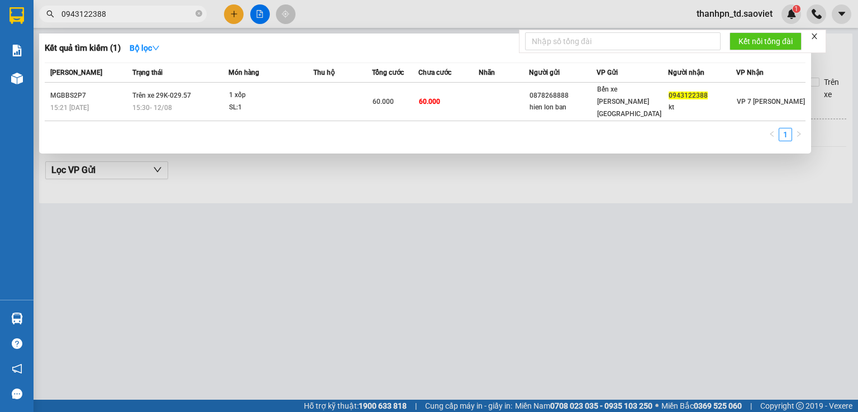  What do you see at coordinates (623, 41) in the screenshot?
I see `input: Nhập số tổng đài` at bounding box center [623, 41].